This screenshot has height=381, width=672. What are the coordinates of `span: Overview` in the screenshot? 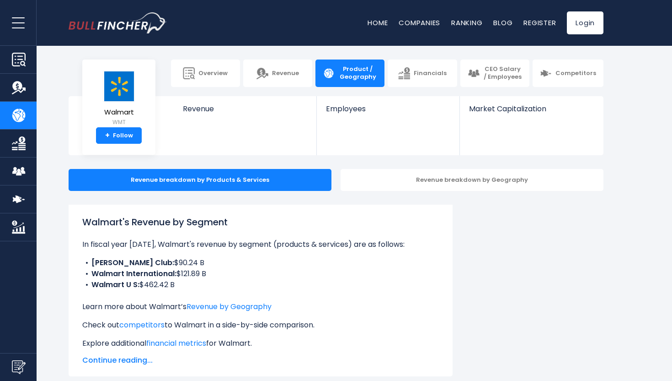 It's located at (213, 73).